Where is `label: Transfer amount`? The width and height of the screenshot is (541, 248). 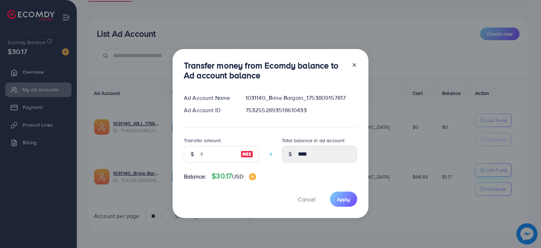
label: Transfer amount is located at coordinates (202, 140).